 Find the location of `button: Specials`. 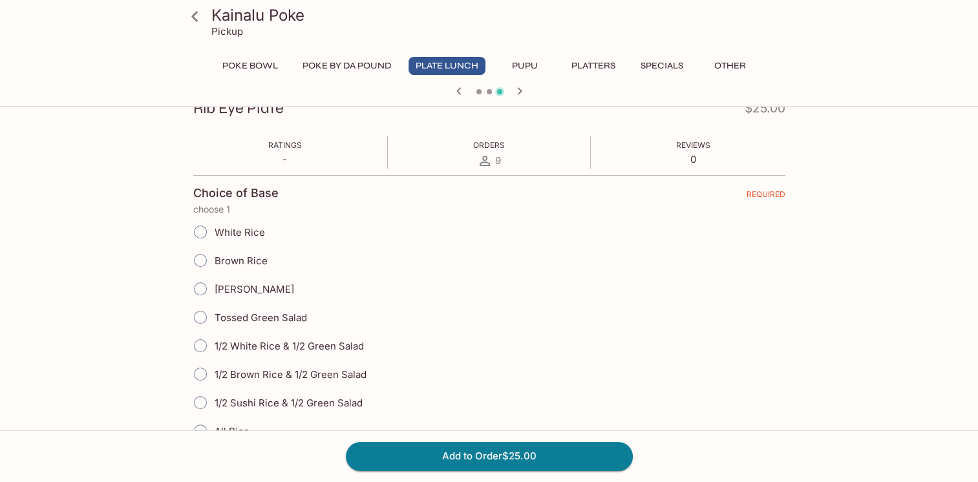

button: Specials is located at coordinates (662, 66).